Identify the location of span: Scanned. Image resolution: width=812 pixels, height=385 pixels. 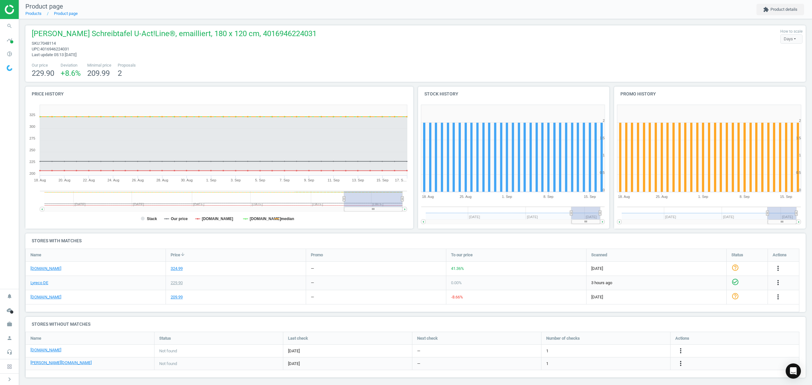
(599, 255).